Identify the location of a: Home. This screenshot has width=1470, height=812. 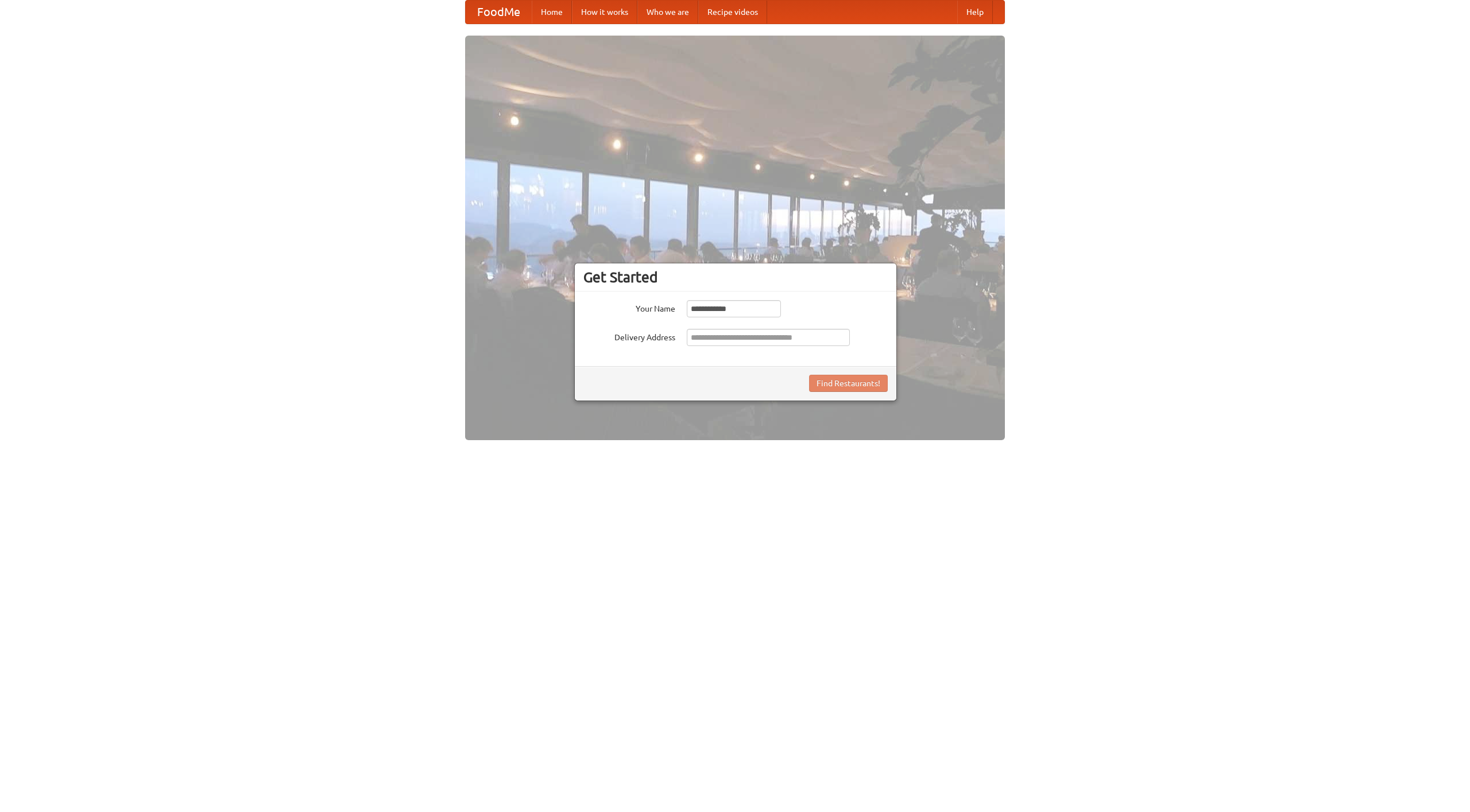
(552, 12).